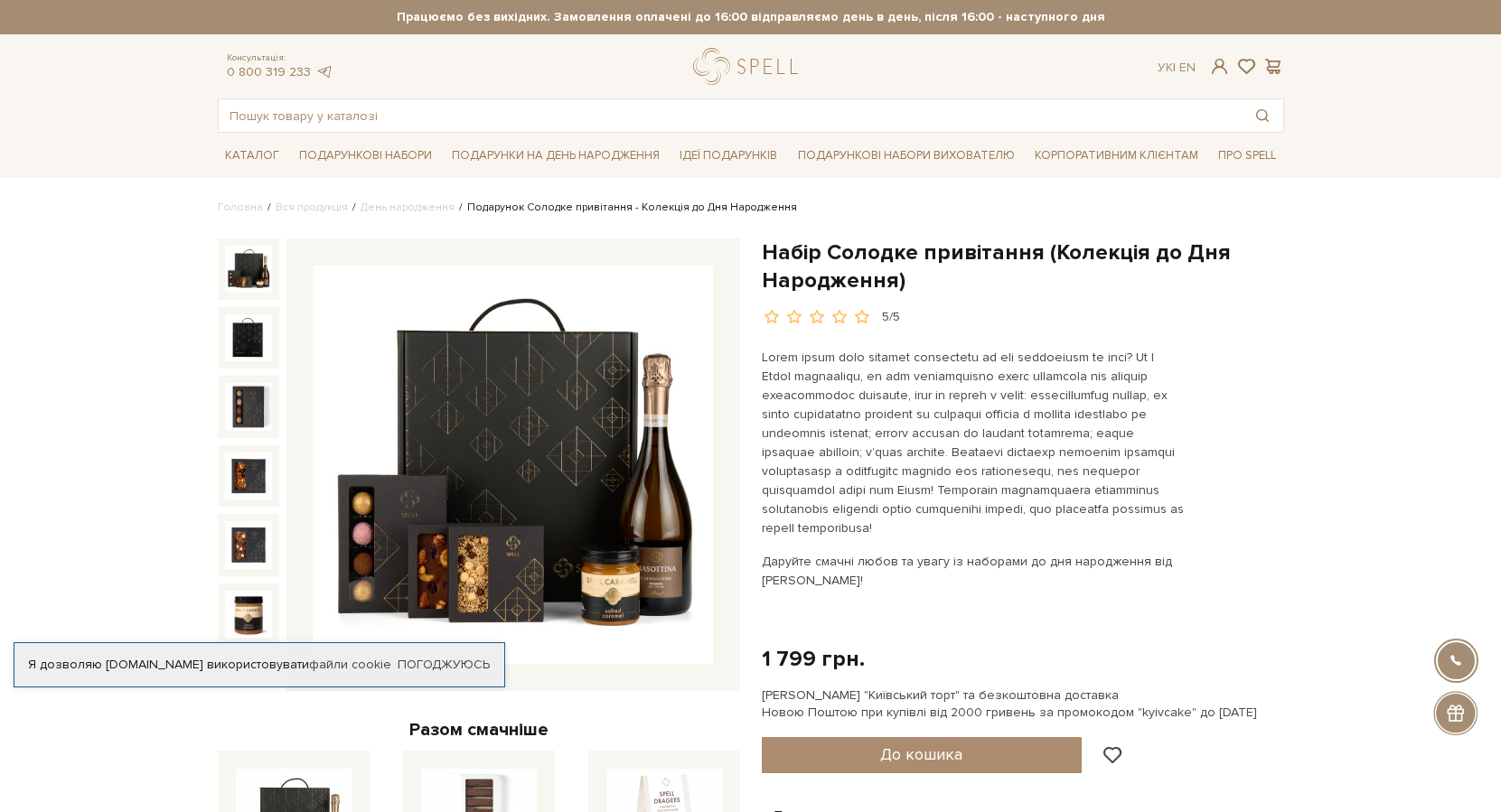 This screenshot has width=1501, height=812. Describe the element at coordinates (973, 443) in the screenshot. I see `p: Lorem ipsum dolo sitamet consectetu ad eli seddoeiusm te inci? Ut l Etdol magnaaliqu, en adm veni...` at that location.